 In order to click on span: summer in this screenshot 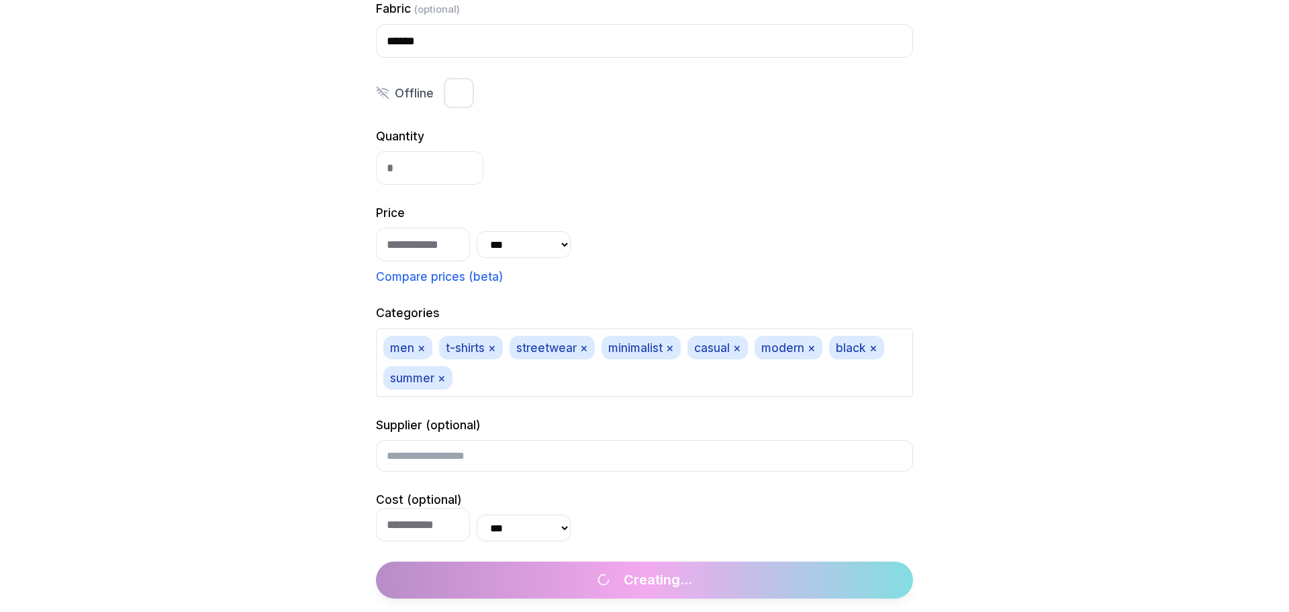, I will do `click(418, 377)`.